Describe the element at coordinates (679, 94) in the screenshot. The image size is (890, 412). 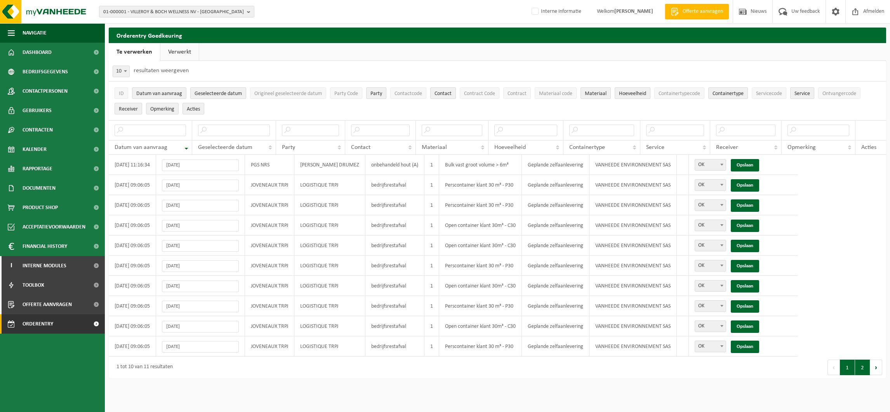
I see `span: Containertypecode` at that location.